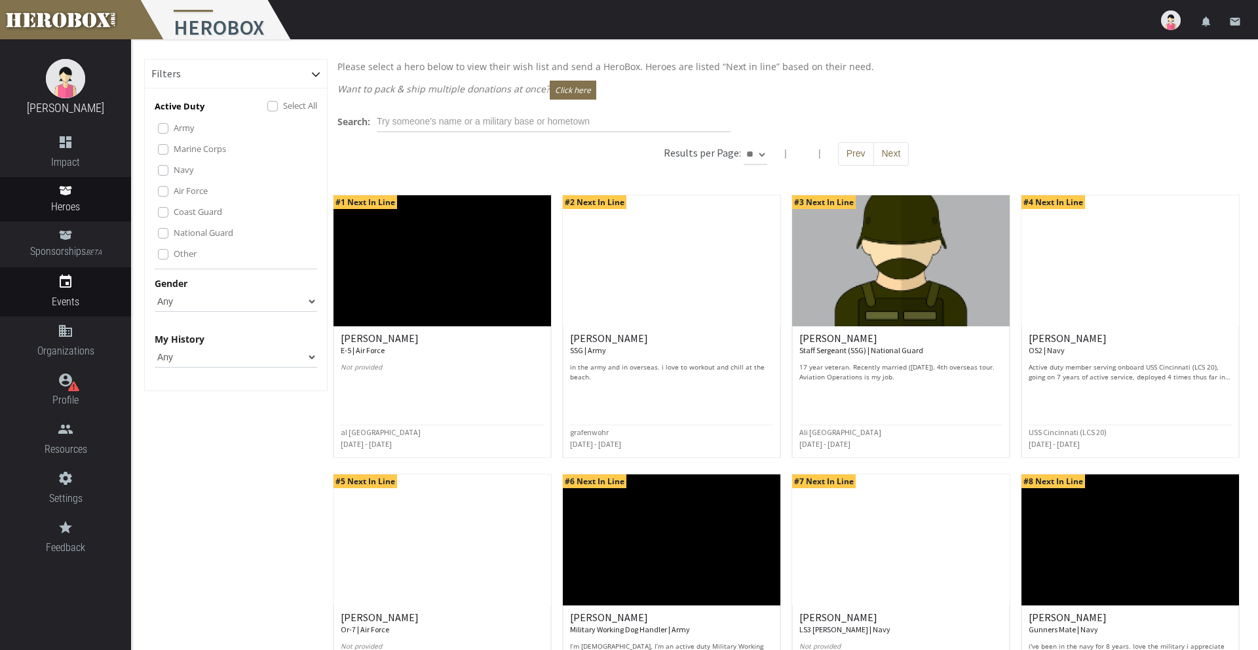 This screenshot has width=1258, height=650. Describe the element at coordinates (554, 122) in the screenshot. I see `input: Try someone's name or a military base or hometown` at that location.